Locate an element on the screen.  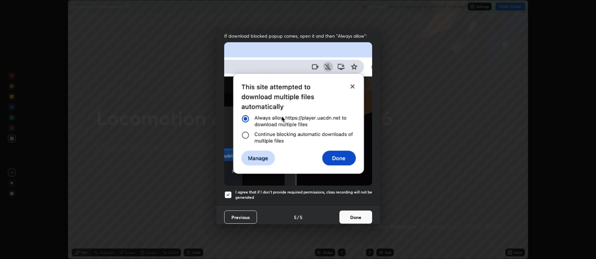
span: If download blocked popup comes, open it and then "Always allow": is located at coordinates (298, 36).